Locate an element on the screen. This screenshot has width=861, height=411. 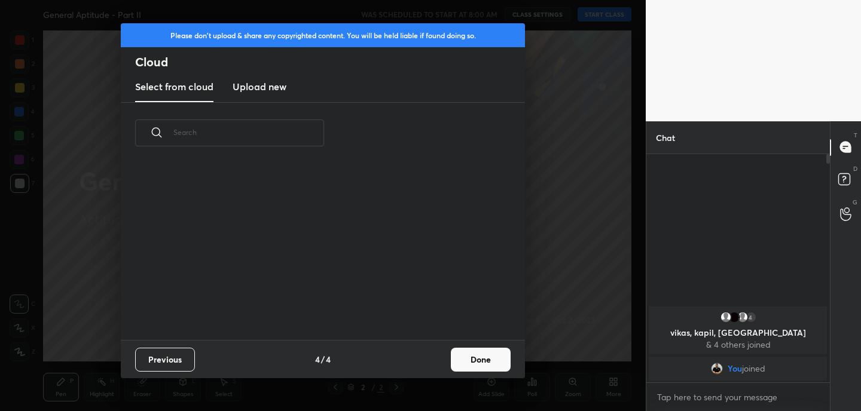
h3: Upload new is located at coordinates (259, 87).